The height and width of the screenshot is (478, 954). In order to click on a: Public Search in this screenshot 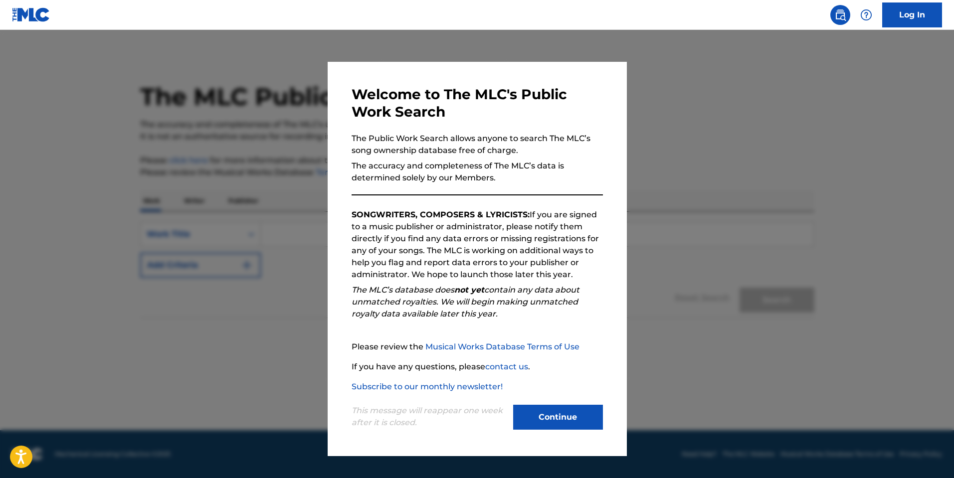, I will do `click(840, 15)`.